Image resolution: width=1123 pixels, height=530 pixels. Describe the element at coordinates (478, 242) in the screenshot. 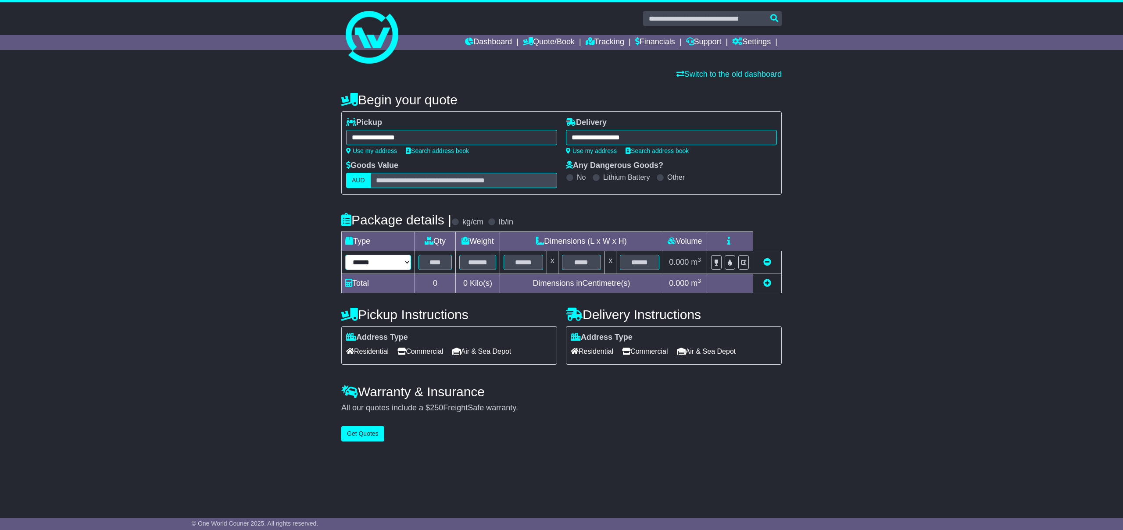

I see `td: Weight` at that location.